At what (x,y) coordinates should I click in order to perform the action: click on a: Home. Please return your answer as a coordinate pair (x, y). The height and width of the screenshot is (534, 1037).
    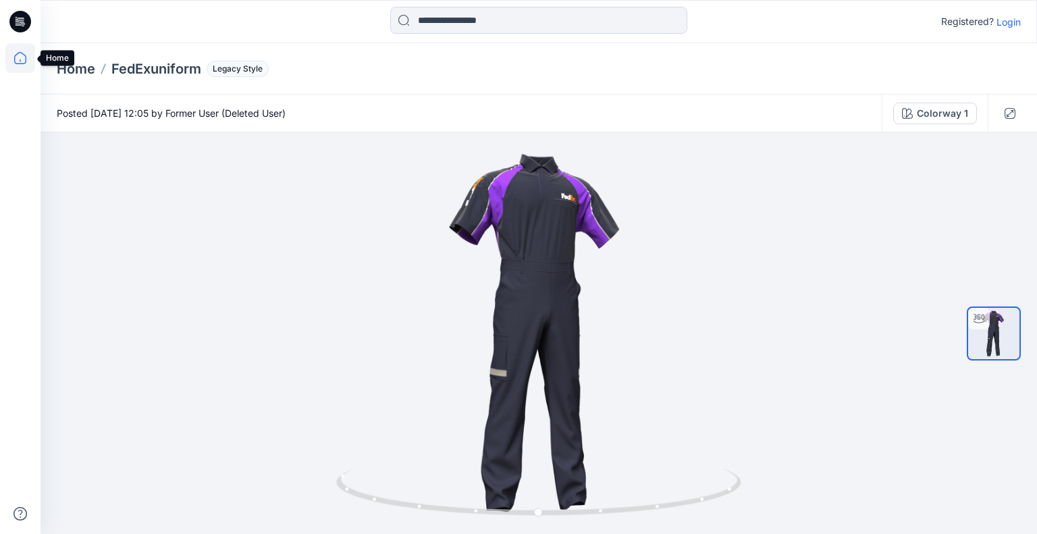
    Looking at the image, I should click on (76, 69).